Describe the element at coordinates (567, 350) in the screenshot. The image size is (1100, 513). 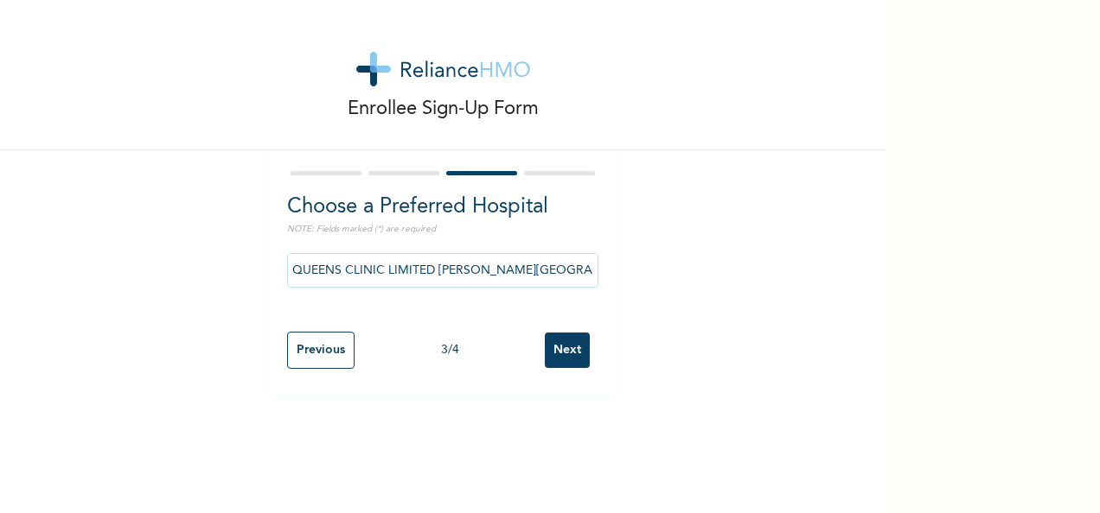
I see `input: Next` at that location.